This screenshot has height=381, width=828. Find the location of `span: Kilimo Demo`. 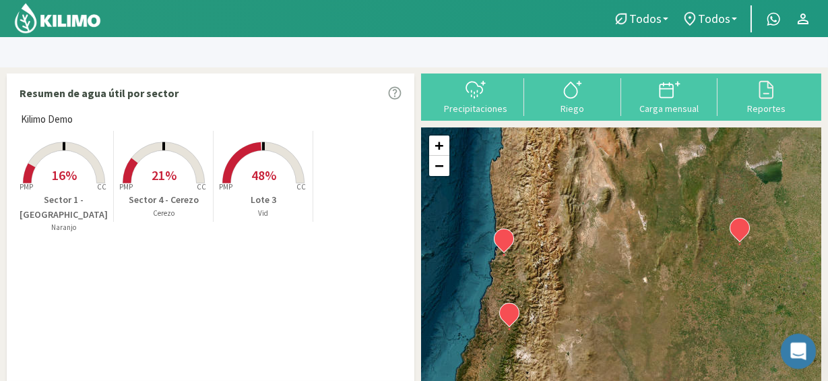

span: Kilimo Demo is located at coordinates (47, 119).